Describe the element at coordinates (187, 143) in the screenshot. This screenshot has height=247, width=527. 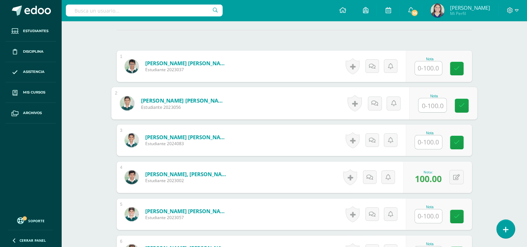
I see `span: Estudiante 2024083` at that location.